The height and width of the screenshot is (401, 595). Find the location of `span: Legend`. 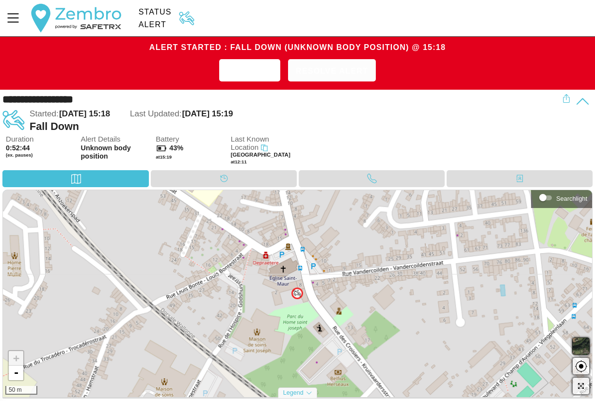

span: Legend is located at coordinates (293, 393).